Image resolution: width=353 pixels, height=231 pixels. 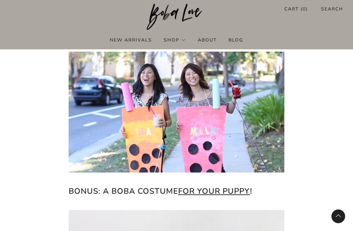 I want to click on a: Cart, so click(x=296, y=9).